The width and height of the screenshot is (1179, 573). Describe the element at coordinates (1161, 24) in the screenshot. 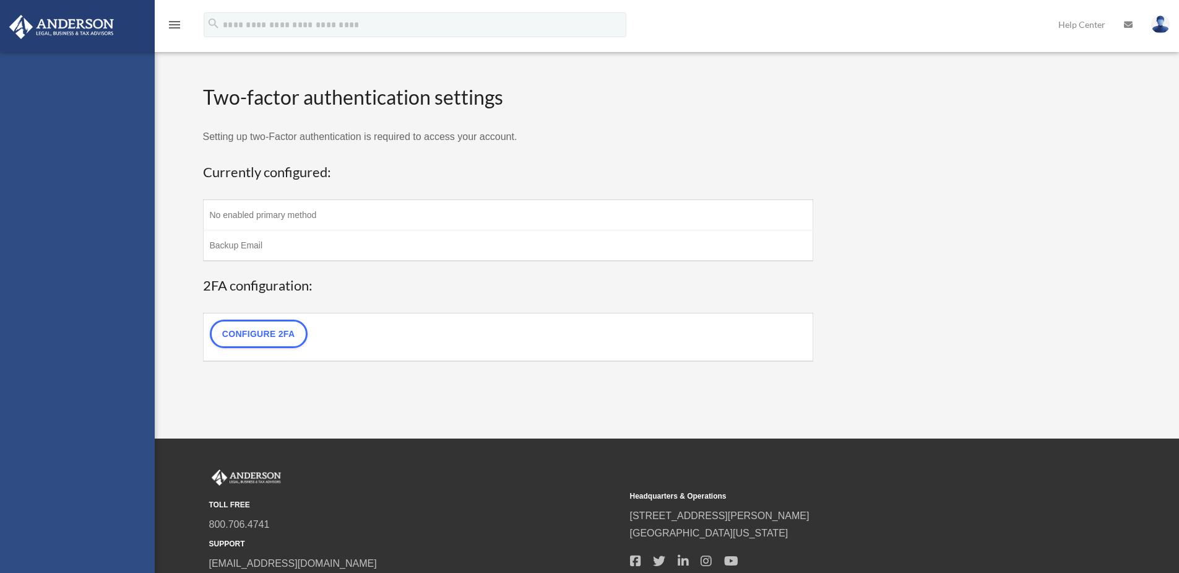

I see `img: User Pic` at that location.